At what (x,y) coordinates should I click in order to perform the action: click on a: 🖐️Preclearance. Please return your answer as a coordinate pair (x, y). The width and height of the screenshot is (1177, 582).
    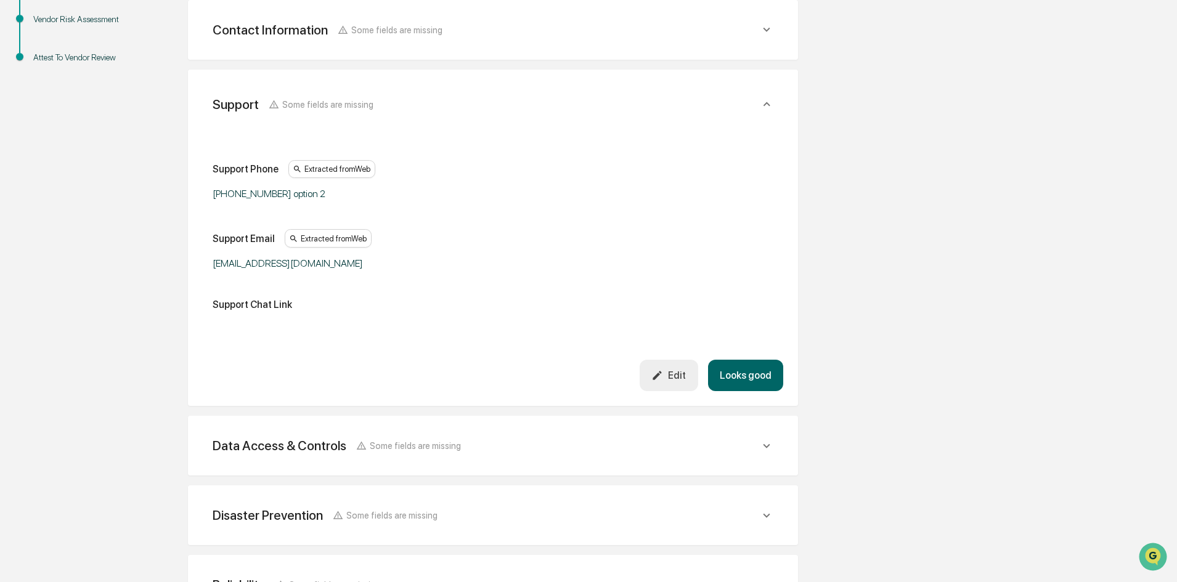
    Looking at the image, I should click on (46, 161).